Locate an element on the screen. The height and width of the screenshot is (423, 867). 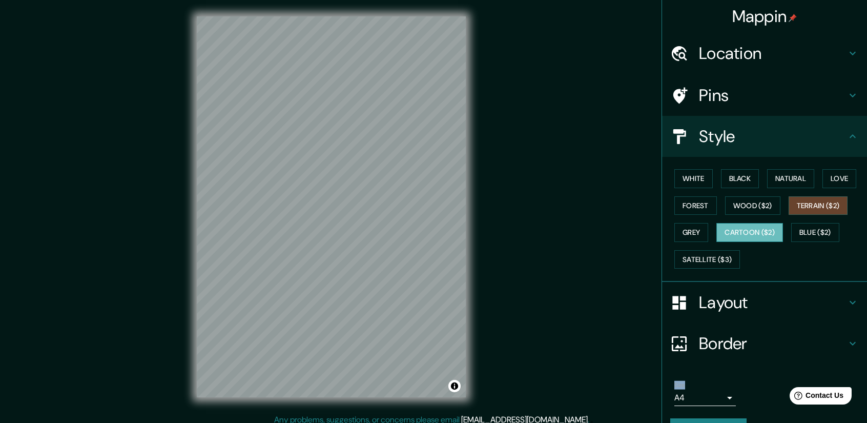
div: Style is located at coordinates (764, 136).